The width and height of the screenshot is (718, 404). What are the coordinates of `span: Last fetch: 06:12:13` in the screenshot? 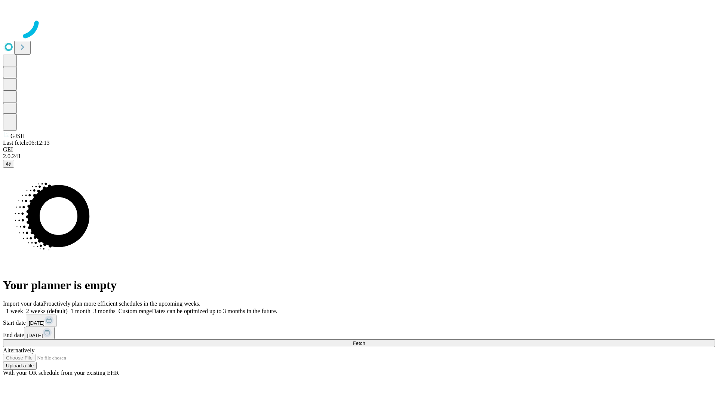 It's located at (26, 143).